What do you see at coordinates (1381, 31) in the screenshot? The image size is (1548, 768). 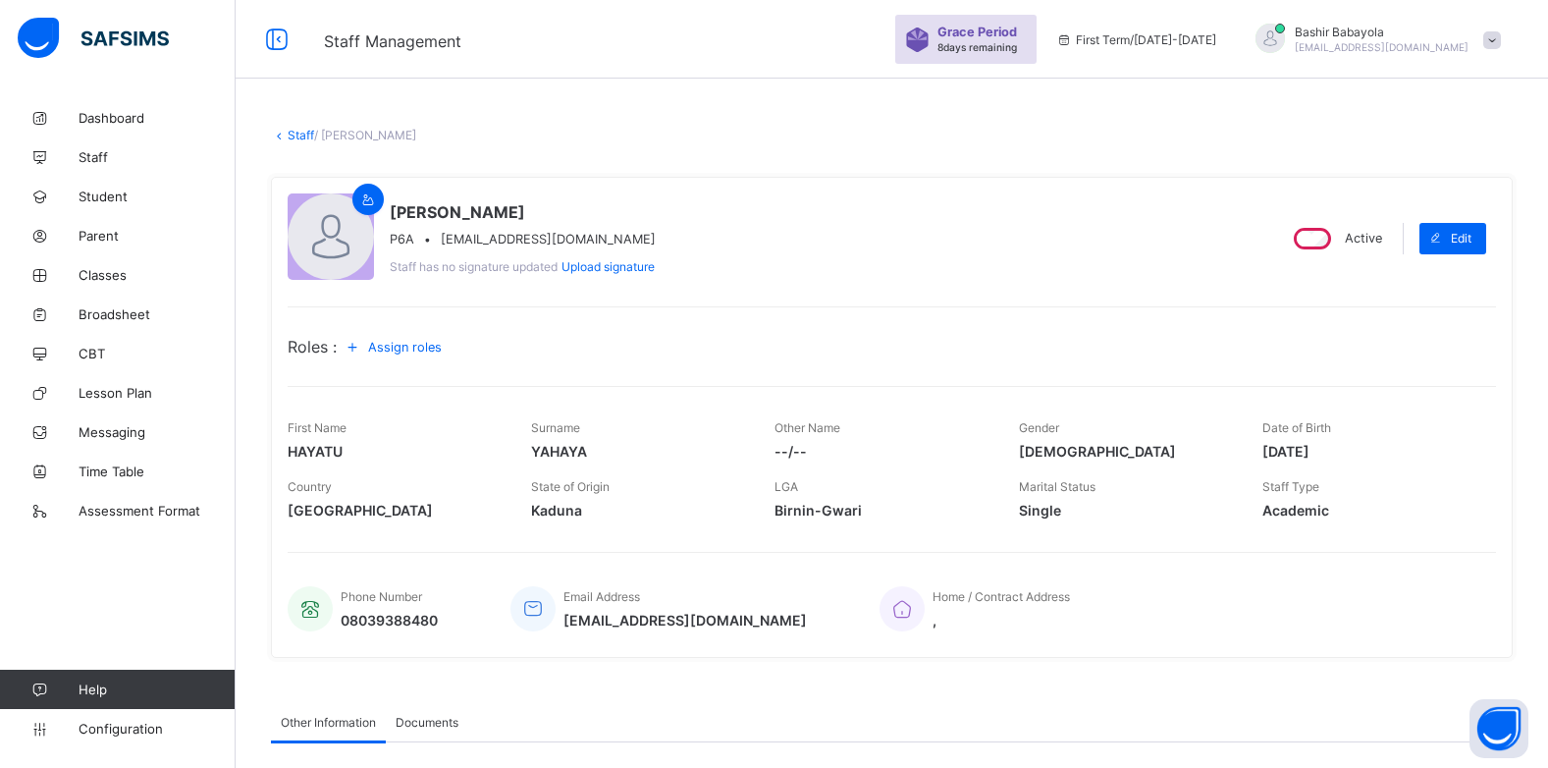 I see `span: Bashir Babayola` at bounding box center [1381, 31].